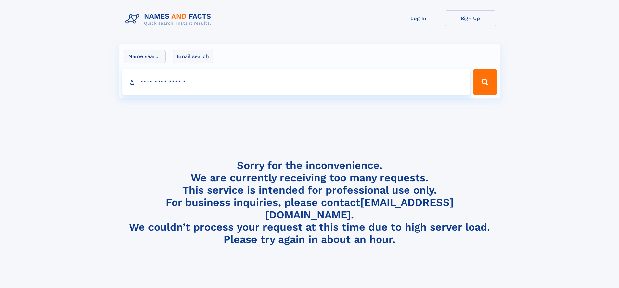 This screenshot has height=288, width=619. What do you see at coordinates (419, 18) in the screenshot?
I see `a: Log In` at bounding box center [419, 18].